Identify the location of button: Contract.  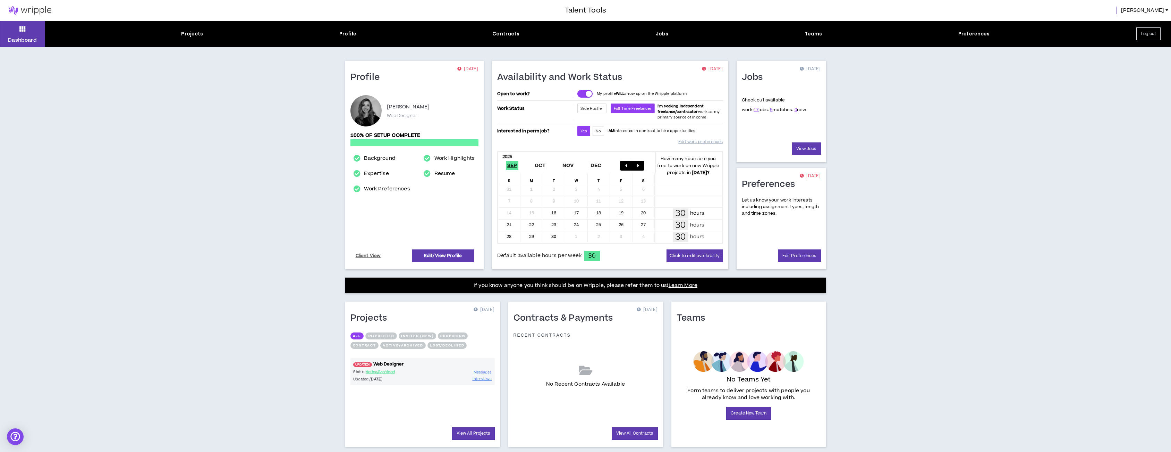
(364, 345).